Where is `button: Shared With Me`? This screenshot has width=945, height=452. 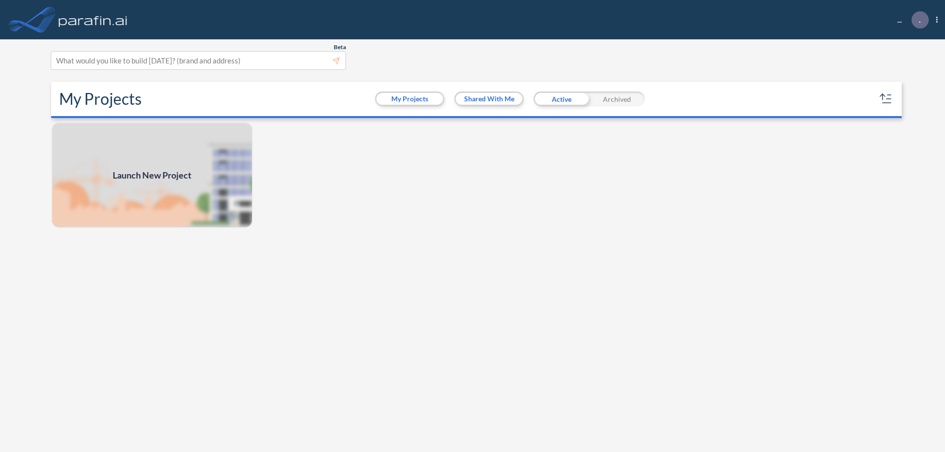
button: Shared With Me is located at coordinates (489, 99).